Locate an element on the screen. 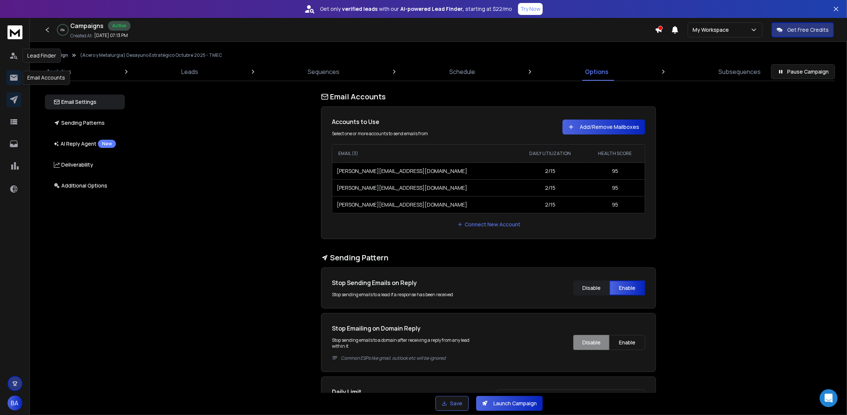  button: BA is located at coordinates (15, 404).